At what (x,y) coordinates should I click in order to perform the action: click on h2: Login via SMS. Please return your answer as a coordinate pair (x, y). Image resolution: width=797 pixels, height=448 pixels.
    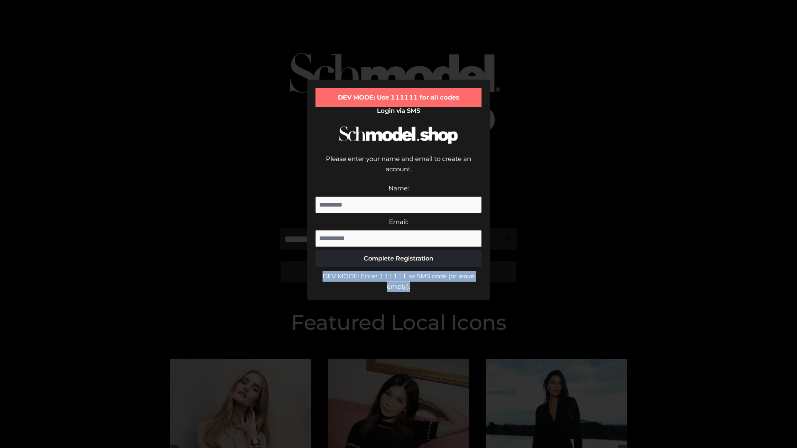
    Looking at the image, I should click on (398, 111).